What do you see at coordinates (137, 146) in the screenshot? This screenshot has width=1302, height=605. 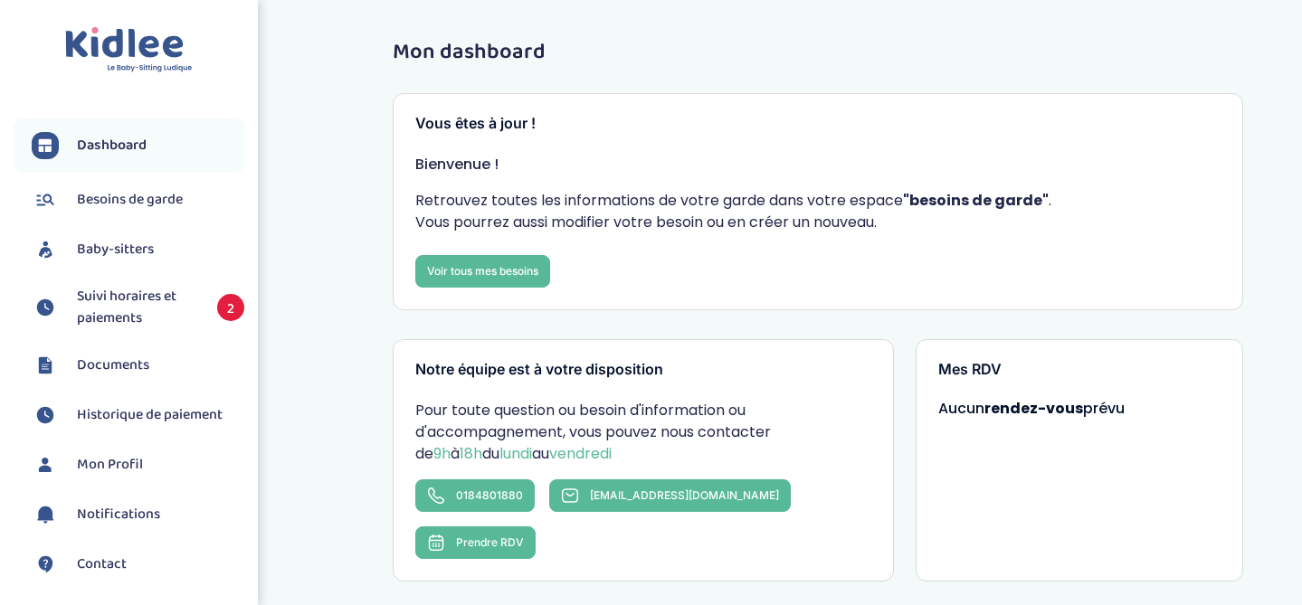 I see `a: Dashboard` at bounding box center [137, 146].